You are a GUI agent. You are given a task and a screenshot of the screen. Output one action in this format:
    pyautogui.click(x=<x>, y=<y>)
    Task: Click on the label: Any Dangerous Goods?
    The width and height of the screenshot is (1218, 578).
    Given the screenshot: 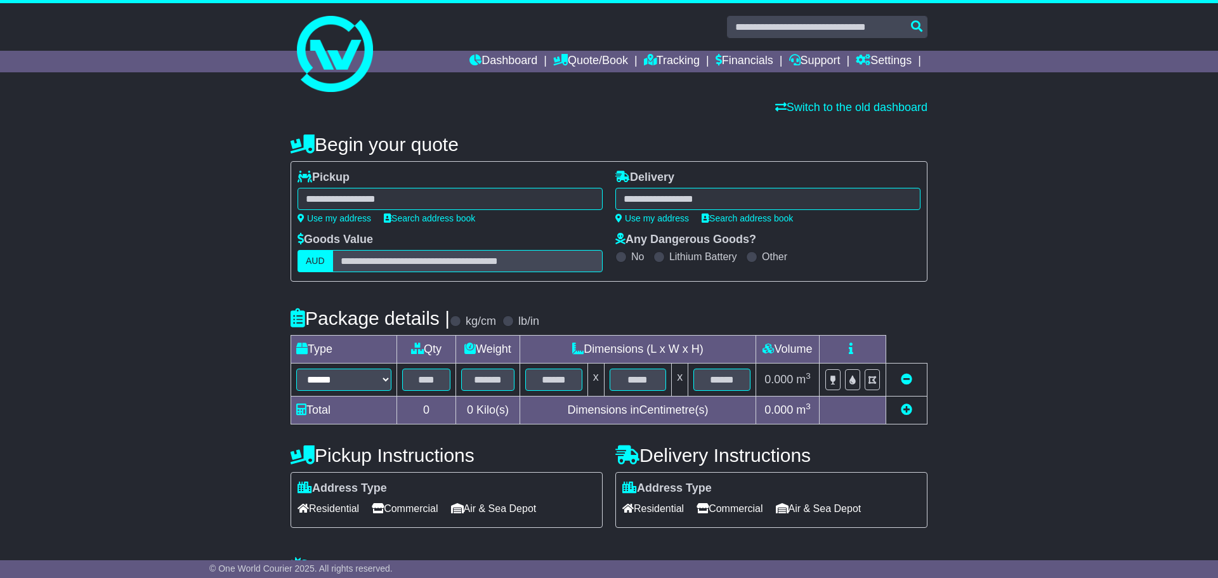 What is the action you would take?
    pyautogui.click(x=686, y=240)
    